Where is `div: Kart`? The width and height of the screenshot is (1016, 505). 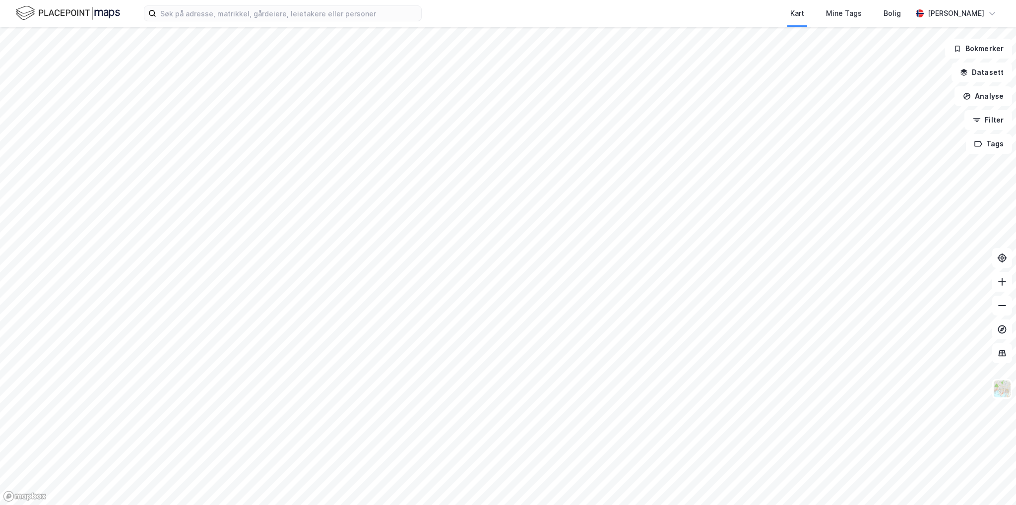
div: Kart is located at coordinates (797, 13).